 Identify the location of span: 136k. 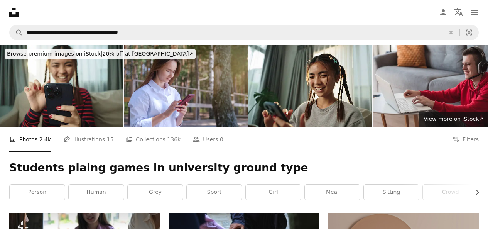
(174, 139).